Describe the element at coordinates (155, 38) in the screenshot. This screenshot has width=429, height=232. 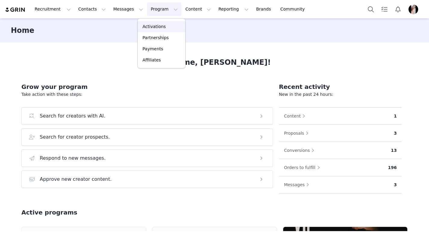
I see `p: Partnerships` at that location.